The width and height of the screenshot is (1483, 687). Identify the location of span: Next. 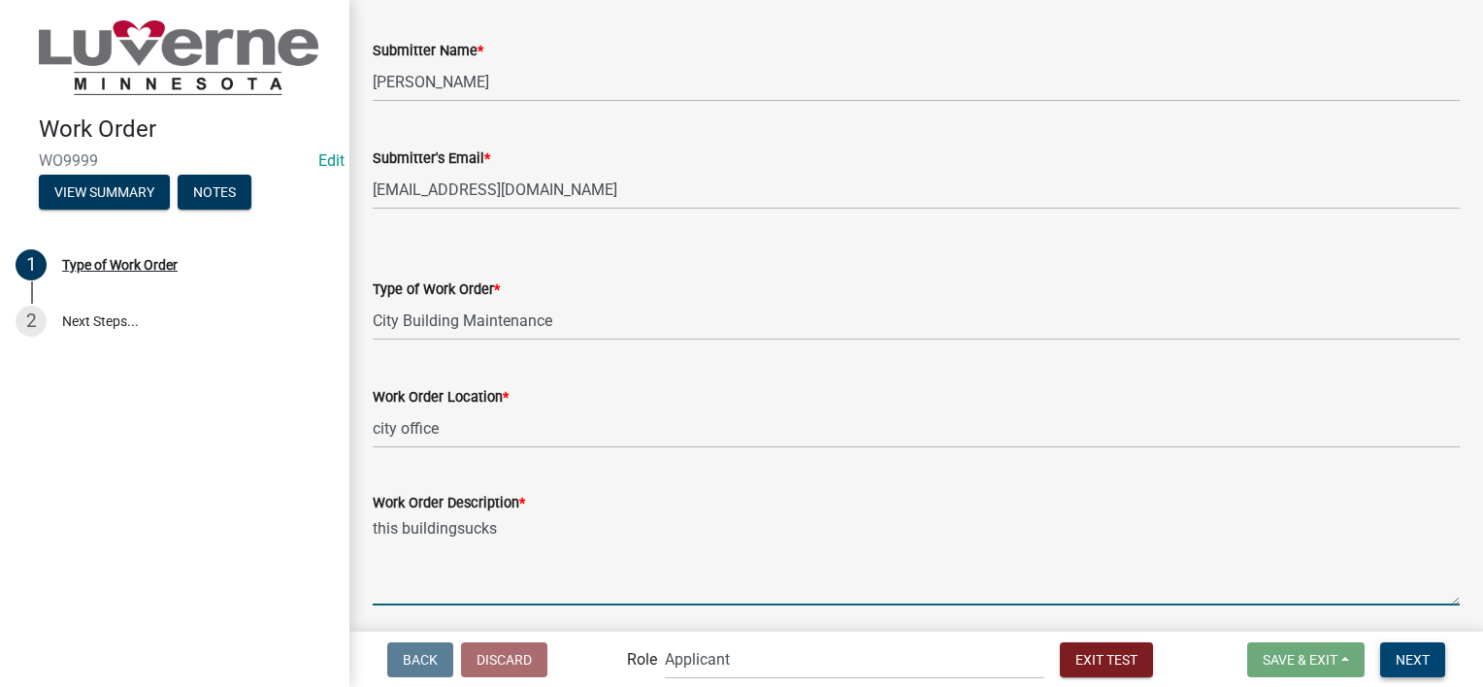
(1412, 659).